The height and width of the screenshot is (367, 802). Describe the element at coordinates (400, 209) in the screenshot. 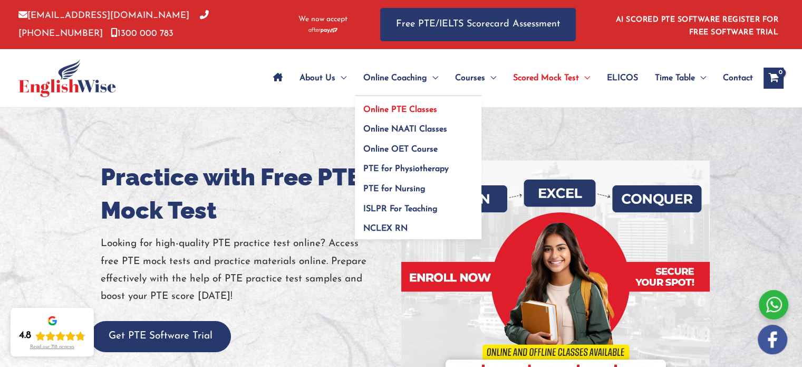

I see `span: ISLPR For Teaching` at that location.